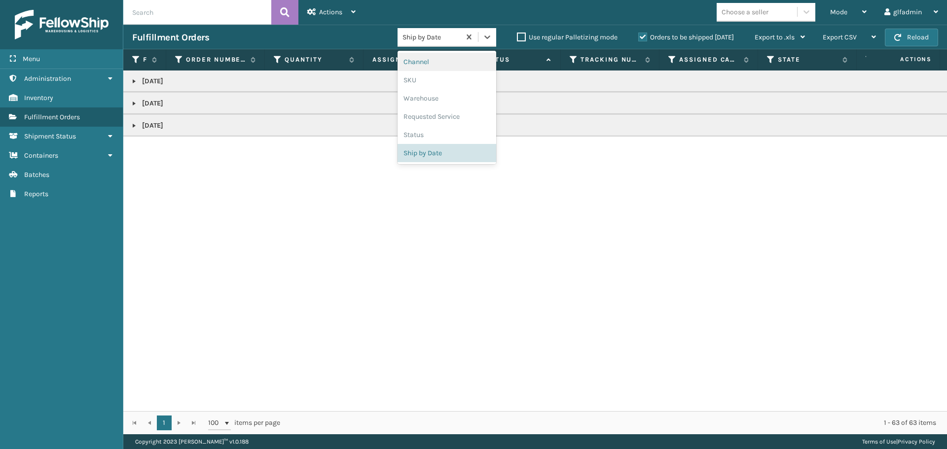 This screenshot has height=449, width=947. Describe the element at coordinates (314, 60) in the screenshot. I see `label: Quantity` at that location.